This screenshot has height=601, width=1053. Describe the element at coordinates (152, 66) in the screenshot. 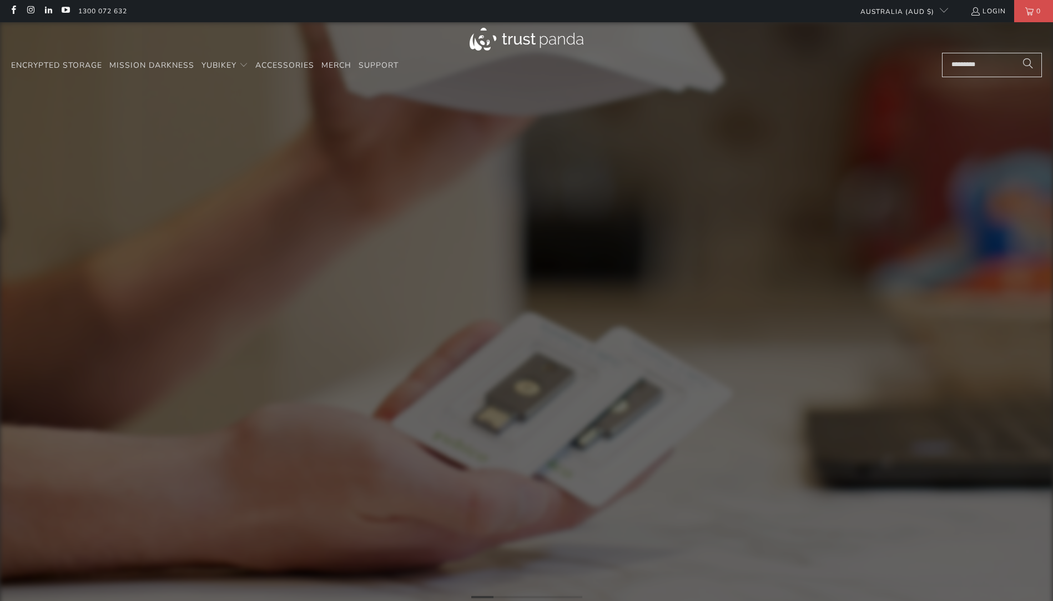

I see `a: Mission Darkness` at that location.